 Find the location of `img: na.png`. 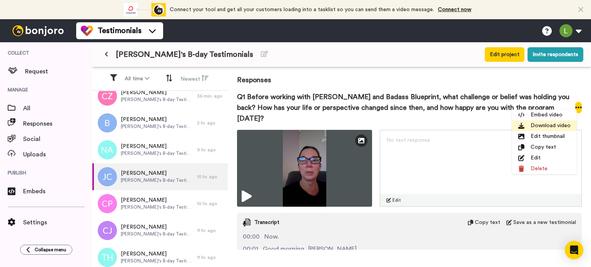

img: na.png is located at coordinates (107, 150).